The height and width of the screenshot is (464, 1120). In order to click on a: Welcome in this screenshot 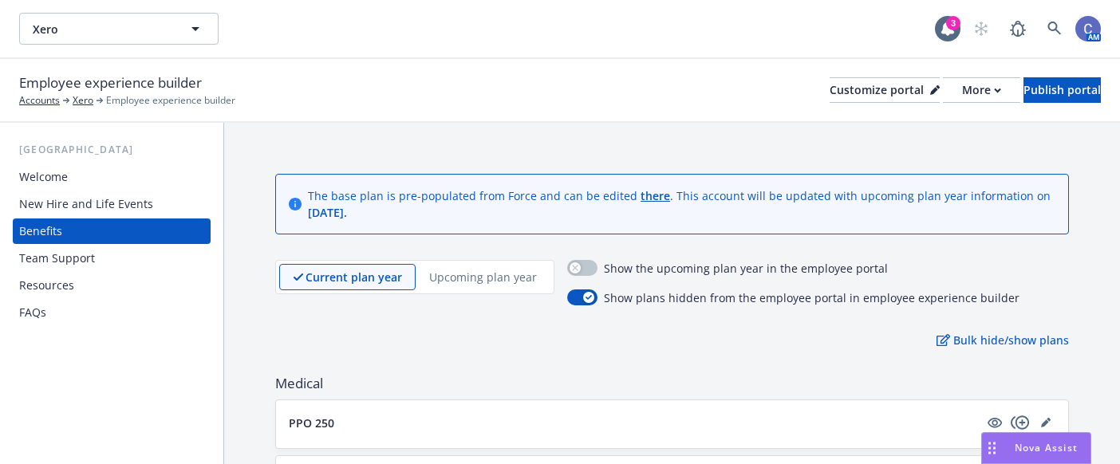, I will do `click(112, 177)`.